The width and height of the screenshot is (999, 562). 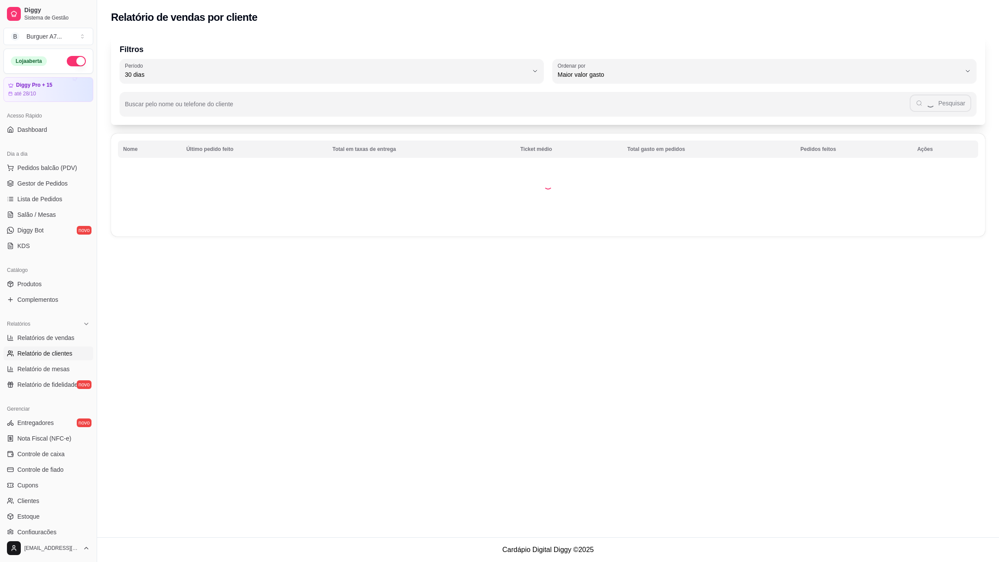 I want to click on span: Controle de fiado, so click(x=40, y=470).